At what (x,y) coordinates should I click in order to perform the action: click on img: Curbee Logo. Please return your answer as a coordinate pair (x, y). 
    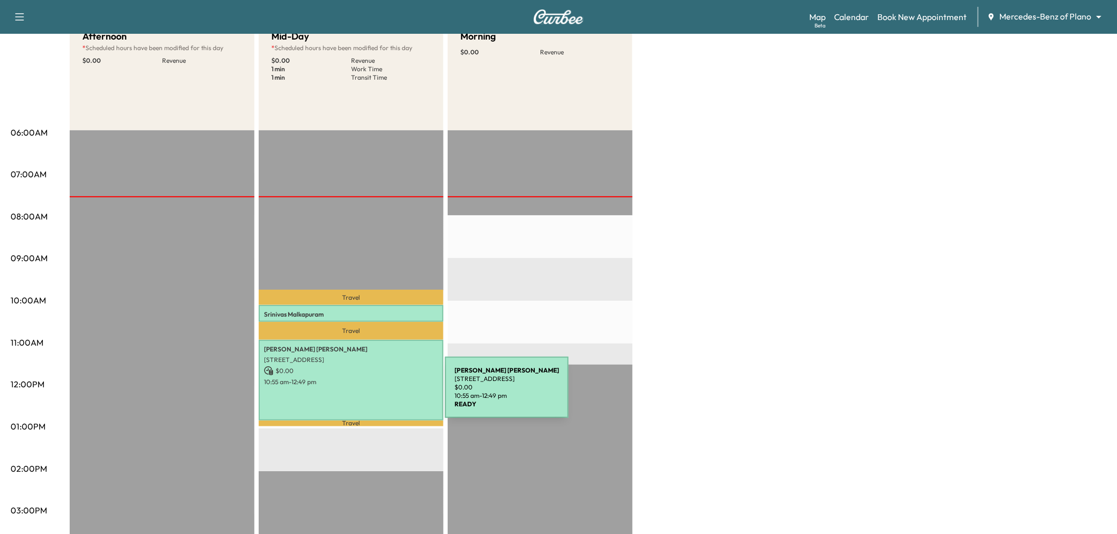
    Looking at the image, I should click on (559, 17).